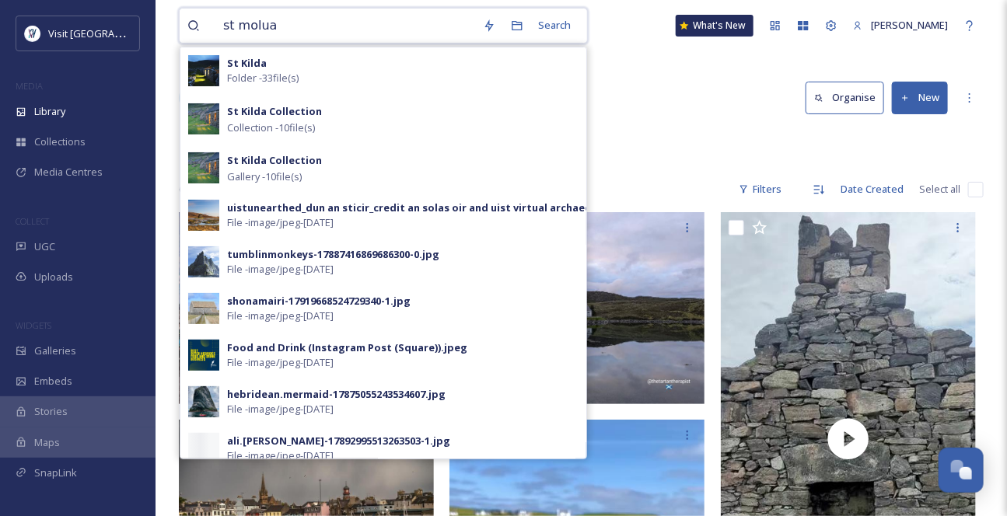 The width and height of the screenshot is (1007, 516). I want to click on span: Uploads, so click(54, 277).